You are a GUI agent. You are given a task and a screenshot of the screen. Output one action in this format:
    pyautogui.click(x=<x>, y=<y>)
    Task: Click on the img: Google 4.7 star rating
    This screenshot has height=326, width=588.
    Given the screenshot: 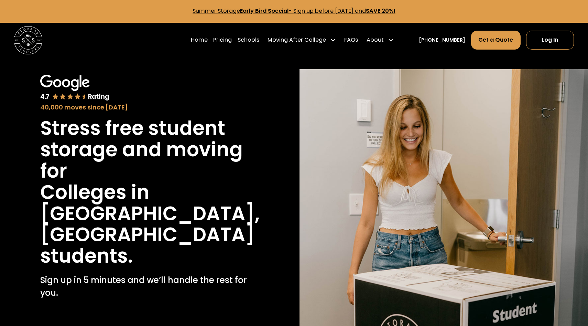 What is the action you would take?
    pyautogui.click(x=75, y=88)
    